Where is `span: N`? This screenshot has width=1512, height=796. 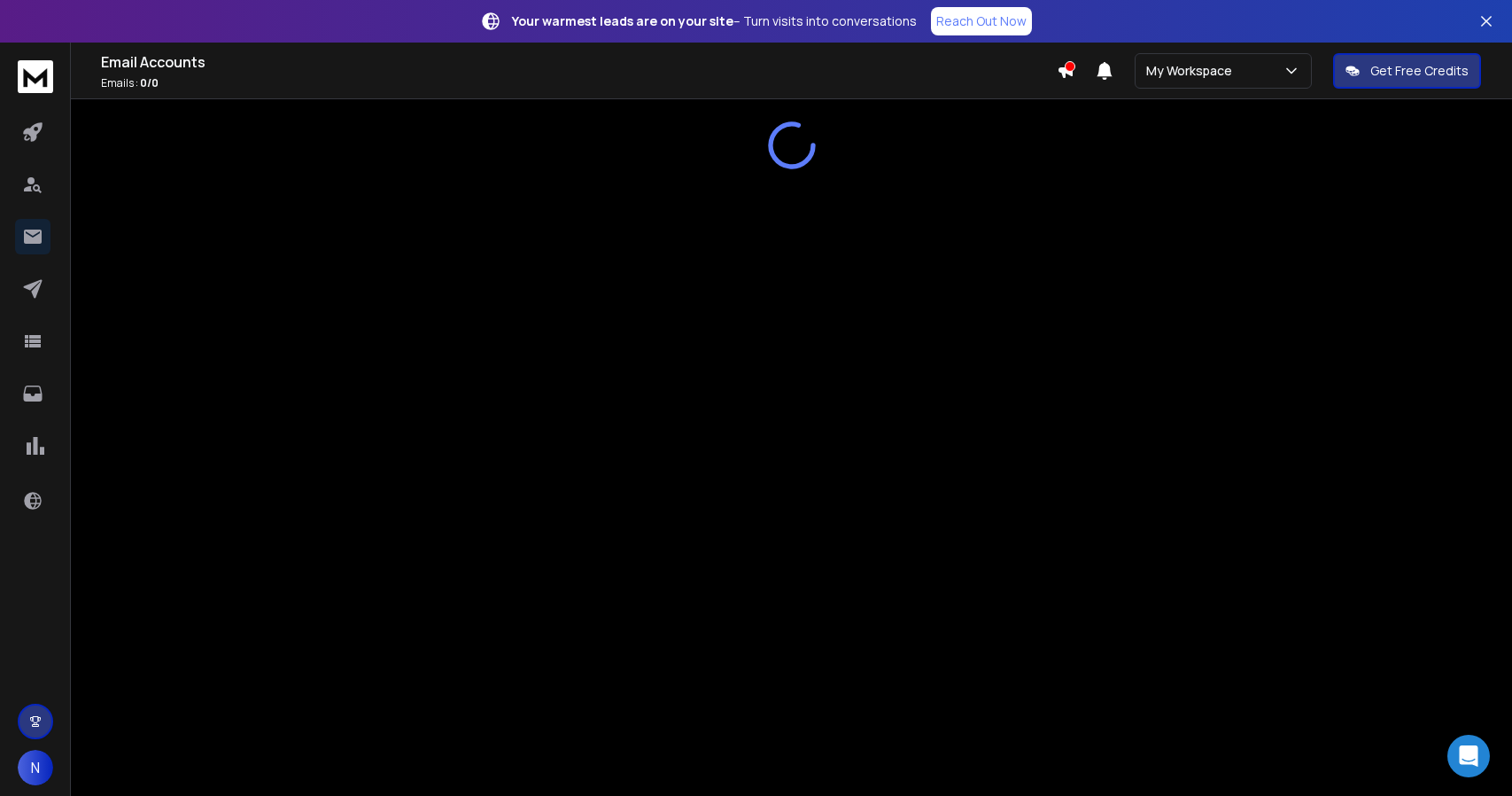 span: N is located at coordinates (36, 767).